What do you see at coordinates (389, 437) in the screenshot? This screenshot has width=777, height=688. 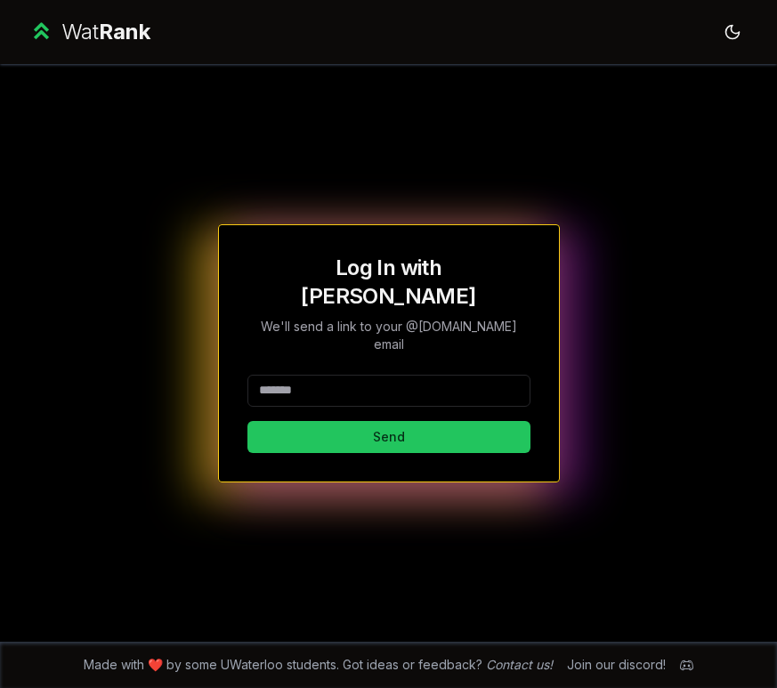 I see `button: Send` at bounding box center [389, 437].